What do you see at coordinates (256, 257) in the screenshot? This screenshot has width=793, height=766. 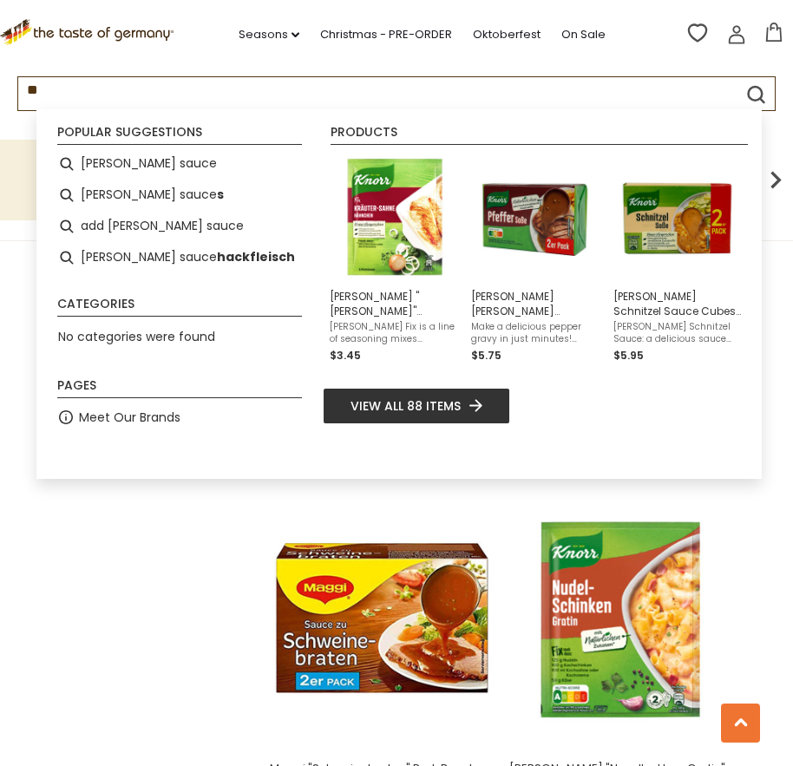 I see `b: hackfleisch` at bounding box center [256, 257].